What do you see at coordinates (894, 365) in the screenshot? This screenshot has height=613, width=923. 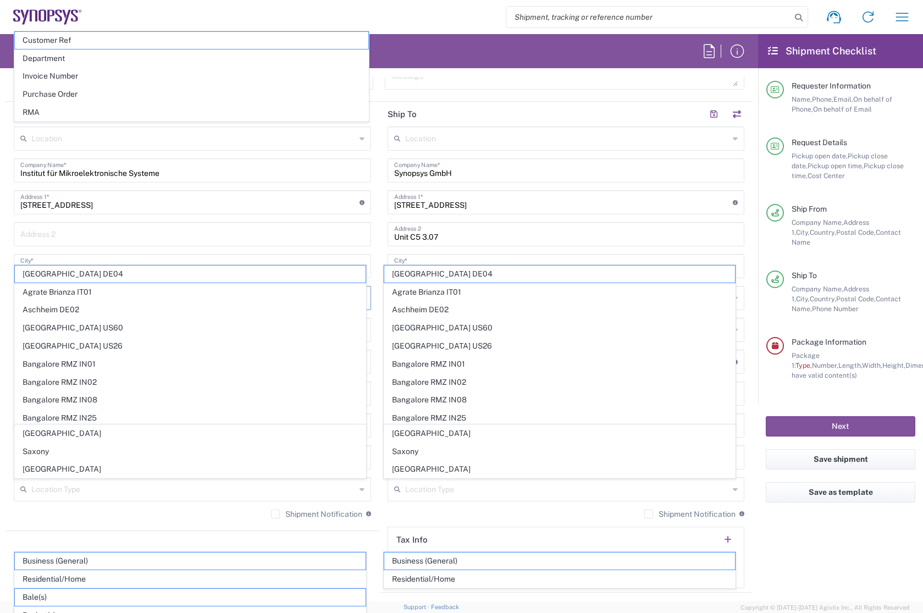 I see `span: Height,` at bounding box center [894, 365].